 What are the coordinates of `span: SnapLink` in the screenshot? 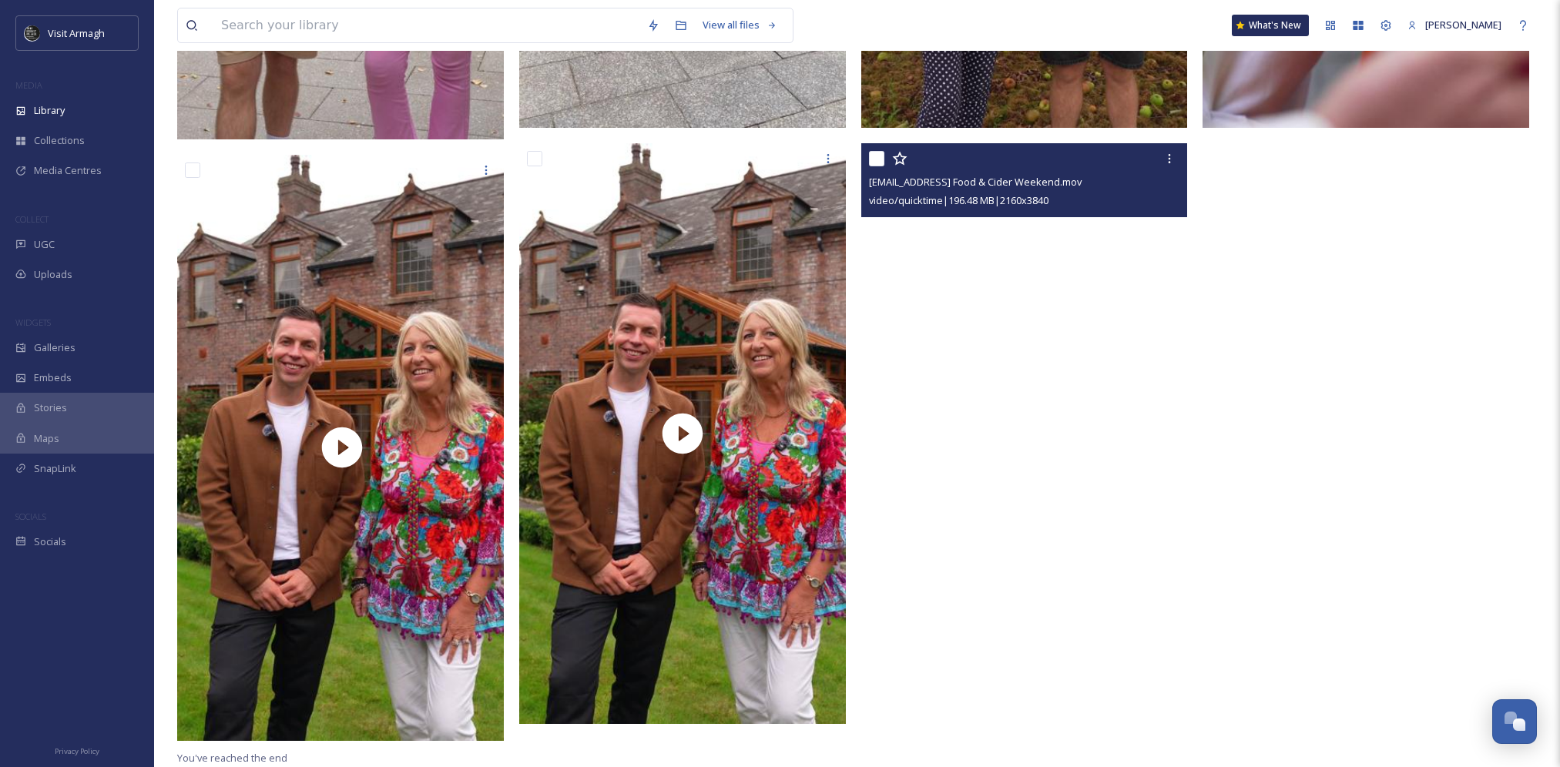 It's located at (55, 468).